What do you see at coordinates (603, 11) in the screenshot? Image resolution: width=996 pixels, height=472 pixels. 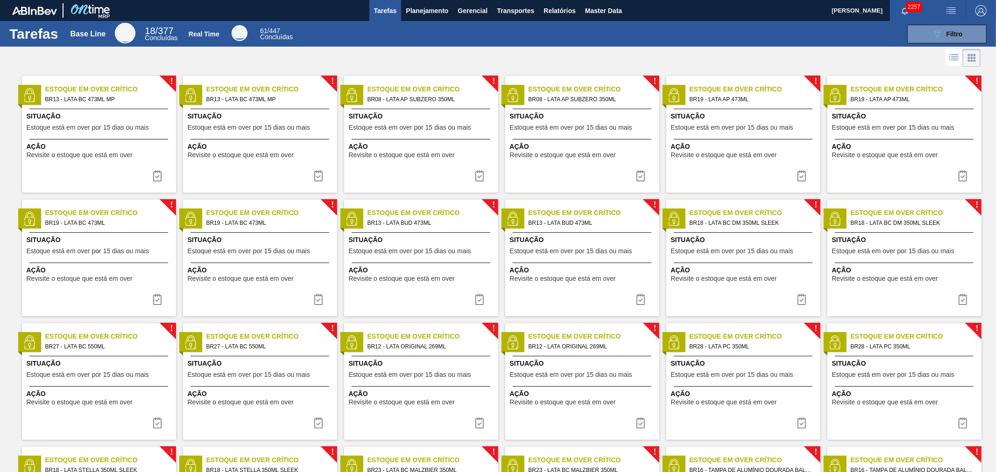 I see `span: Master Data` at bounding box center [603, 11].